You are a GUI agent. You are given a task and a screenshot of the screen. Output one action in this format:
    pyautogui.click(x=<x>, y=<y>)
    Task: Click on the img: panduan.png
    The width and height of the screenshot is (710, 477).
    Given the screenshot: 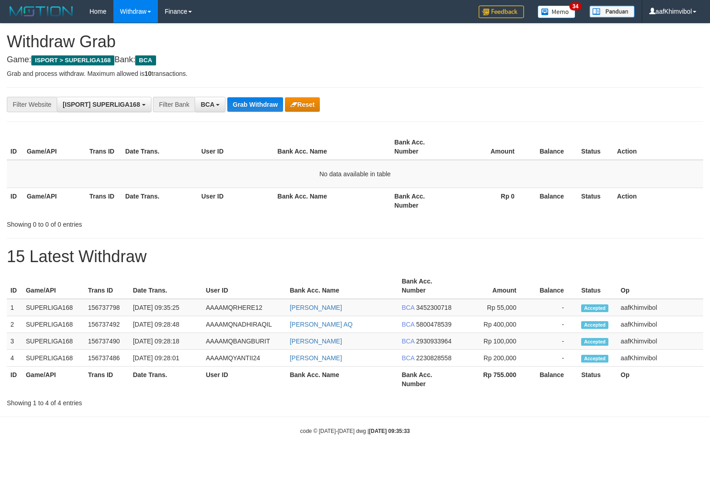 What is the action you would take?
    pyautogui.click(x=612, y=11)
    